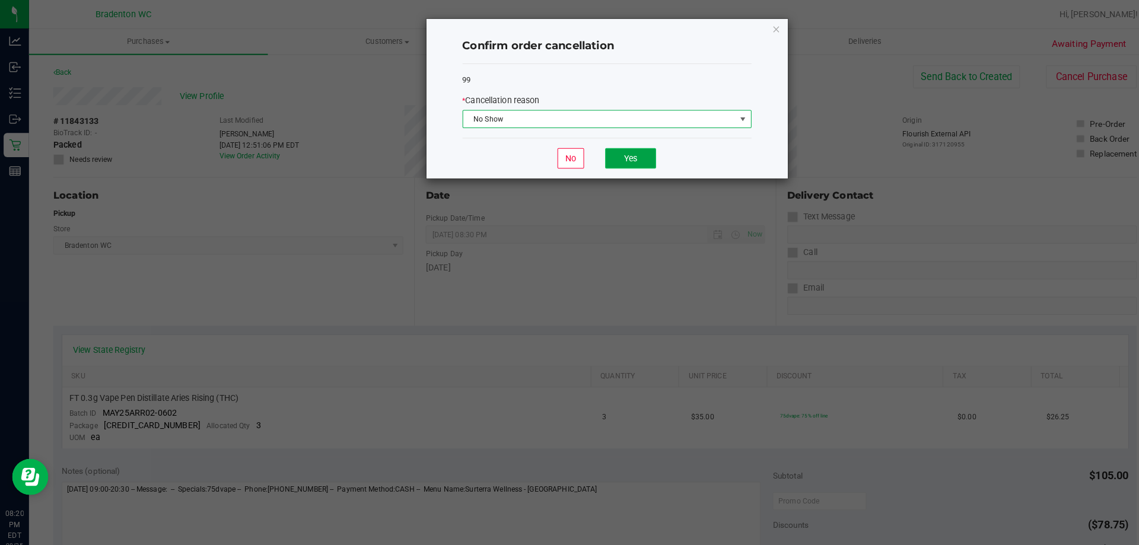 The width and height of the screenshot is (1139, 545). What do you see at coordinates (619, 155) in the screenshot?
I see `button: Yes` at bounding box center [619, 155].